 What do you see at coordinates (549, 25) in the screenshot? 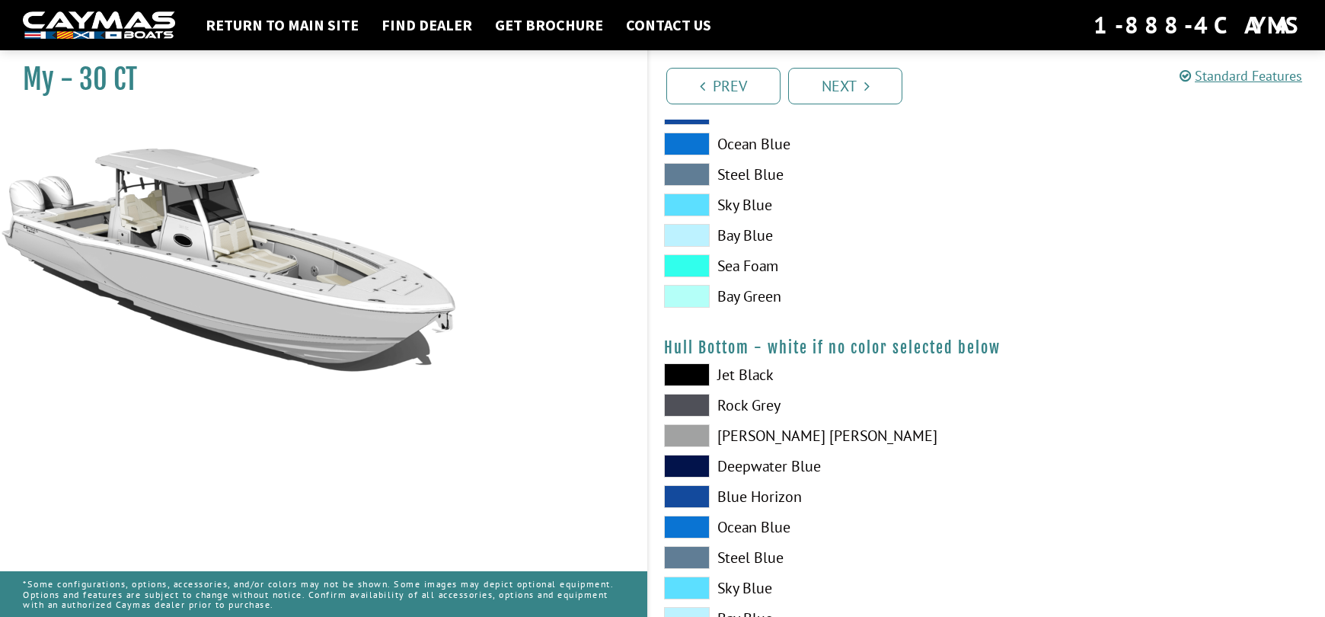
I see `a: Get Brochure` at bounding box center [549, 25].